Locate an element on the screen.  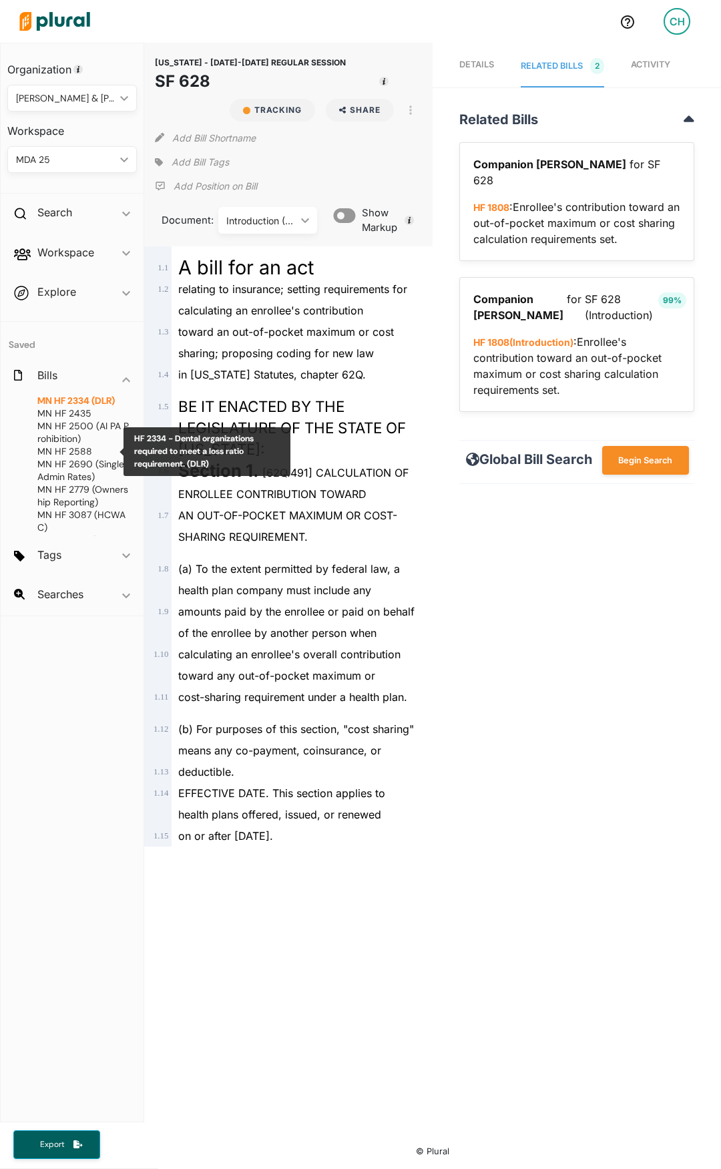
span: Export is located at coordinates (52, 1144).